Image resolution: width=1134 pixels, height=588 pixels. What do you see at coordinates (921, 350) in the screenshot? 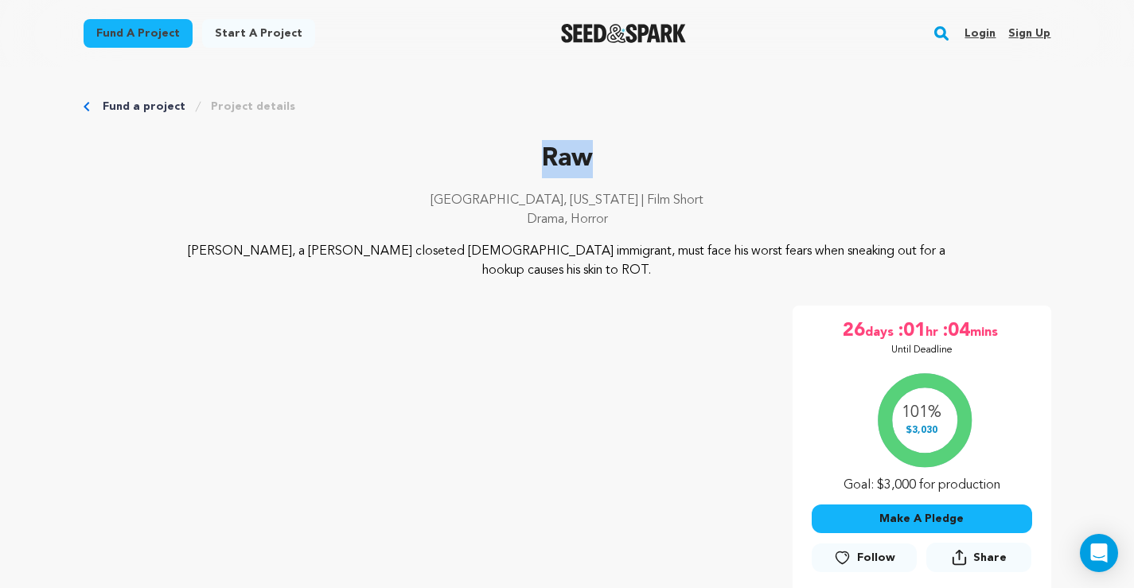
I see `p: Until Deadline` at bounding box center [921, 350].